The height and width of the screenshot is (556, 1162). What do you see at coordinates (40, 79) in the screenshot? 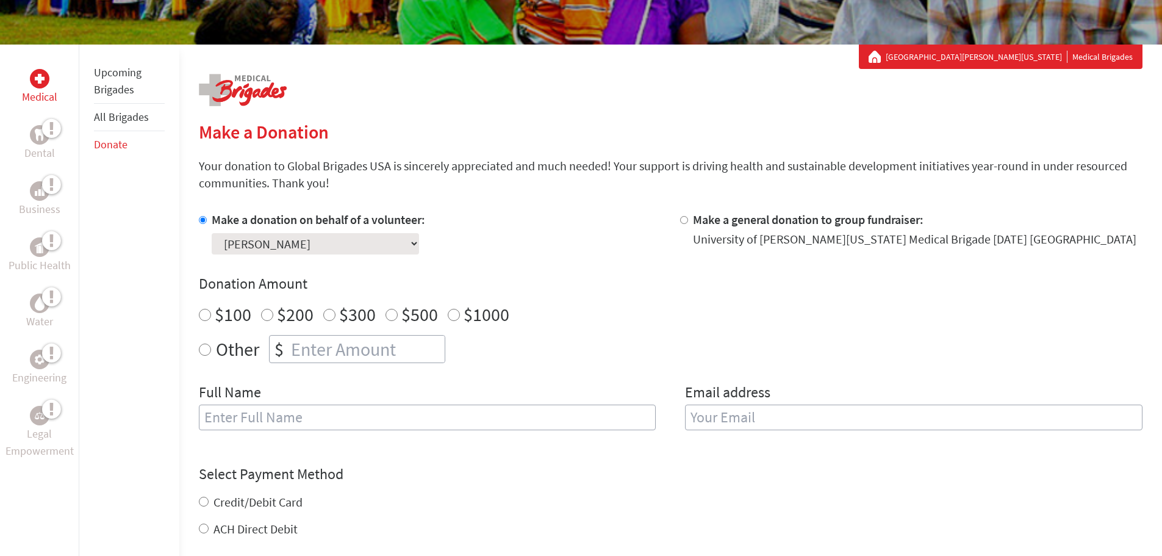
I see `div: Medical` at bounding box center [40, 79].